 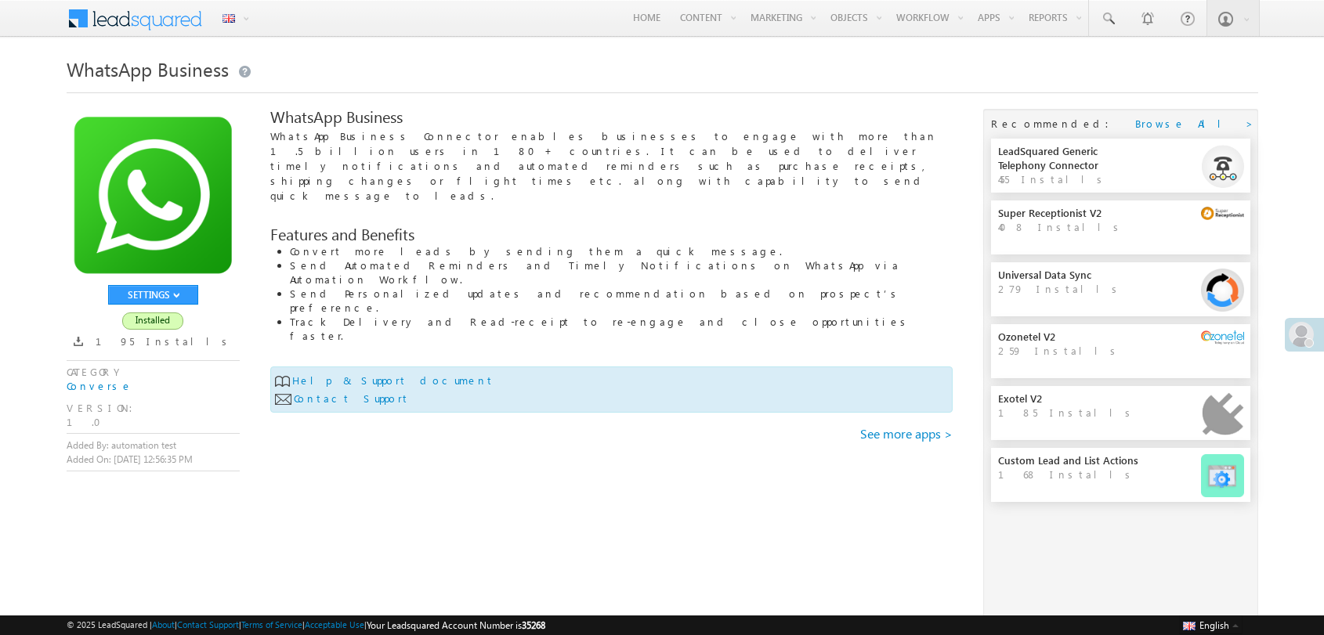 I want to click on div: Recommended:, so click(x=1054, y=128).